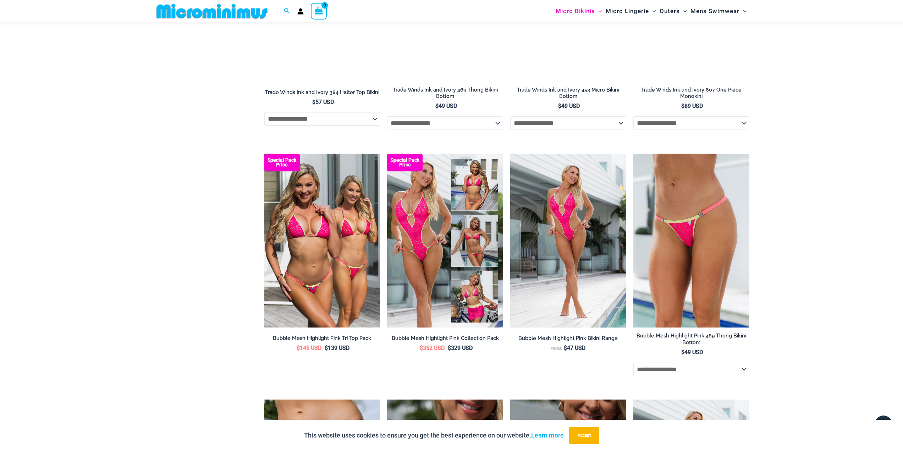 The image size is (903, 451). What do you see at coordinates (323, 102) in the screenshot?
I see `bdi: 57 USD` at bounding box center [323, 102].